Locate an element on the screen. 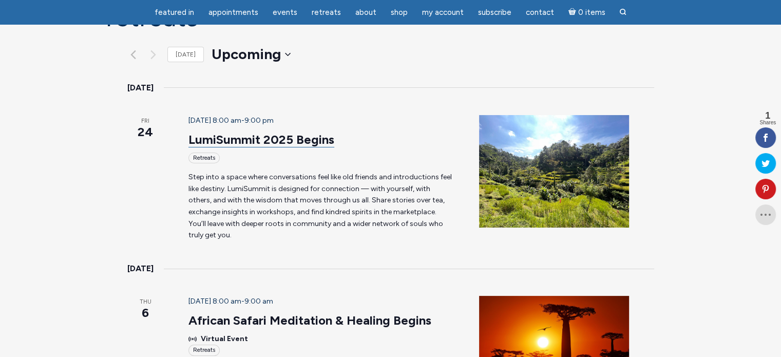 This screenshot has width=781, height=357. span: Shop is located at coordinates (399, 12).